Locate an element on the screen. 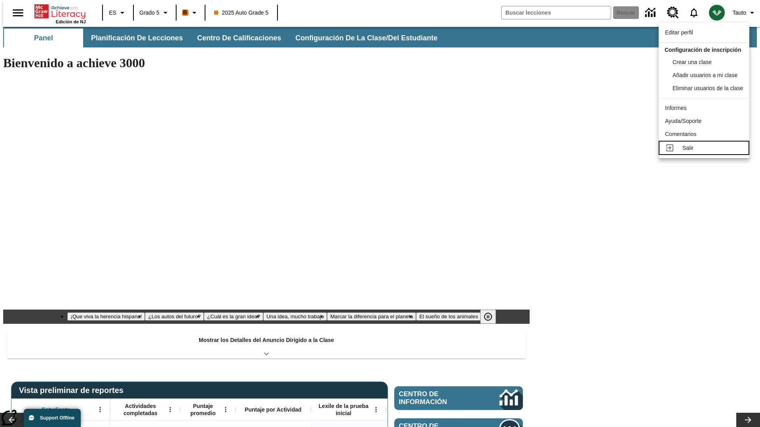  span: Eliminar usuarios de la clase is located at coordinates (707, 88).